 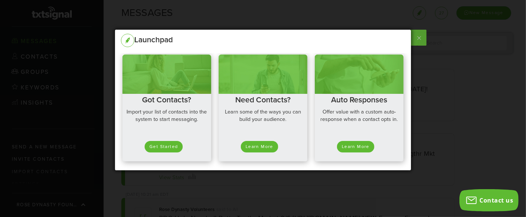 I want to click on h2: Got Contacts?, so click(x=167, y=100).